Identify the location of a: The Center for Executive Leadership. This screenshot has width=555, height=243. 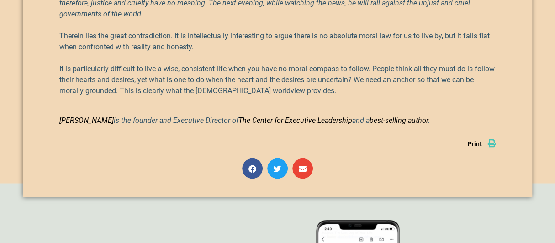
(295, 120).